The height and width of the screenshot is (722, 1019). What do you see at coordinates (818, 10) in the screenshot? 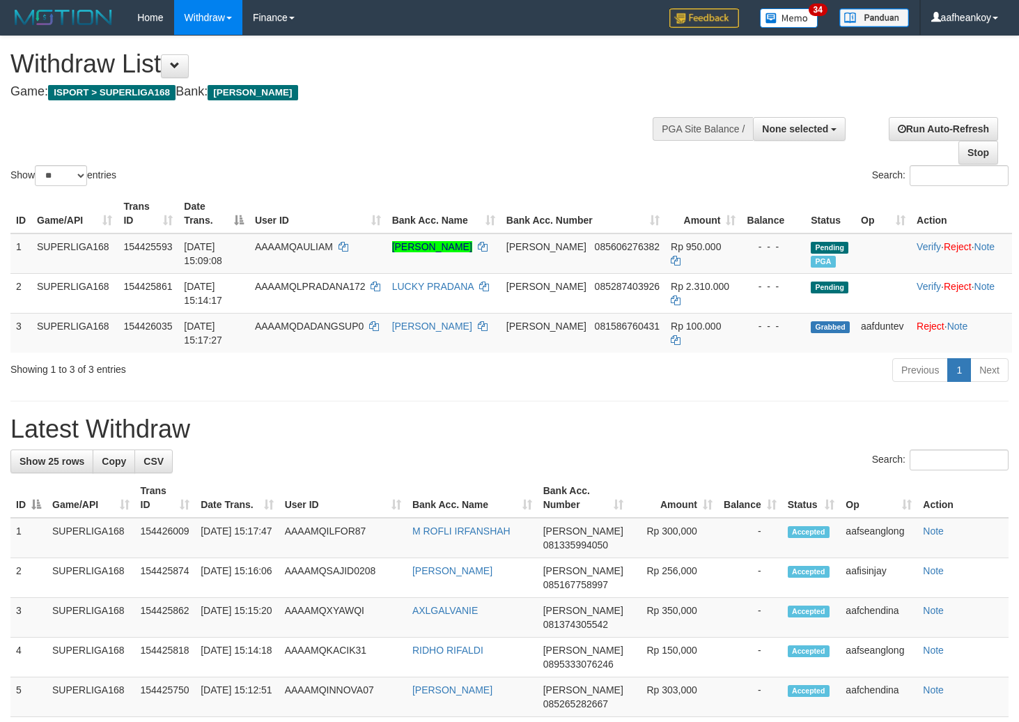
I see `span: 34` at bounding box center [818, 10].